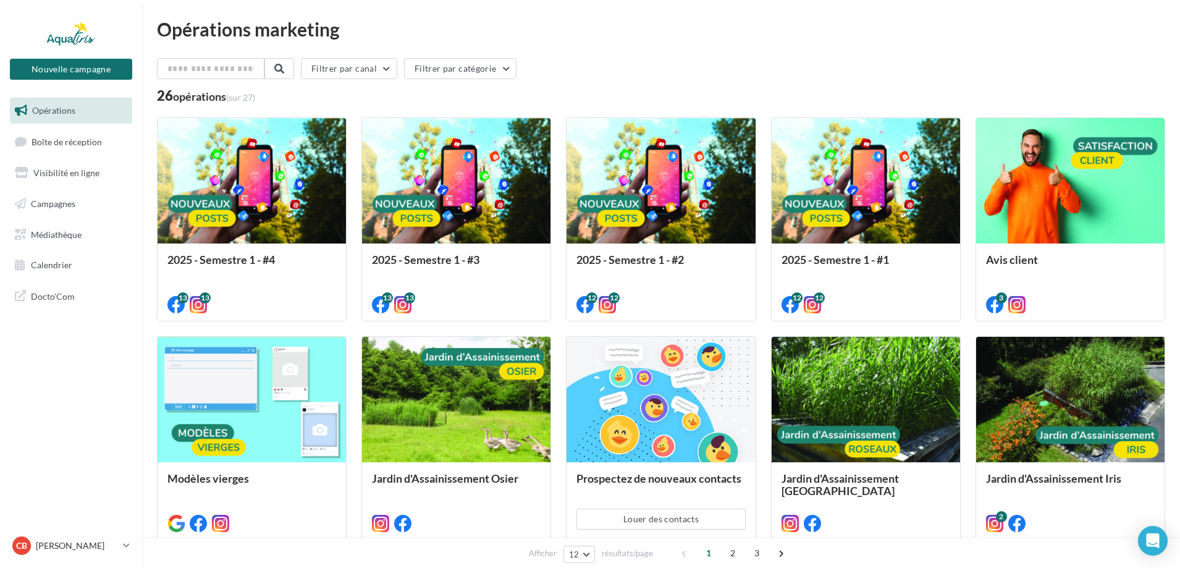  What do you see at coordinates (66, 172) in the screenshot?
I see `span: Visibilité en ligne` at bounding box center [66, 172].